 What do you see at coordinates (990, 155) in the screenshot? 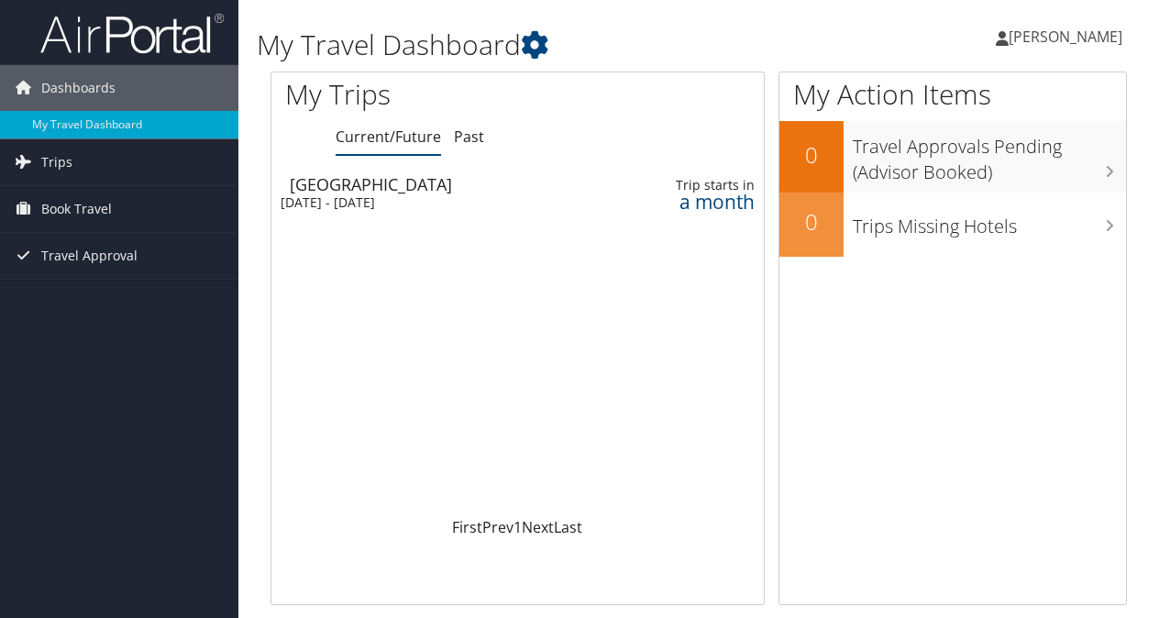
I see `h3: Travel Approvals Pending (Advisor Booked)` at bounding box center [990, 155].